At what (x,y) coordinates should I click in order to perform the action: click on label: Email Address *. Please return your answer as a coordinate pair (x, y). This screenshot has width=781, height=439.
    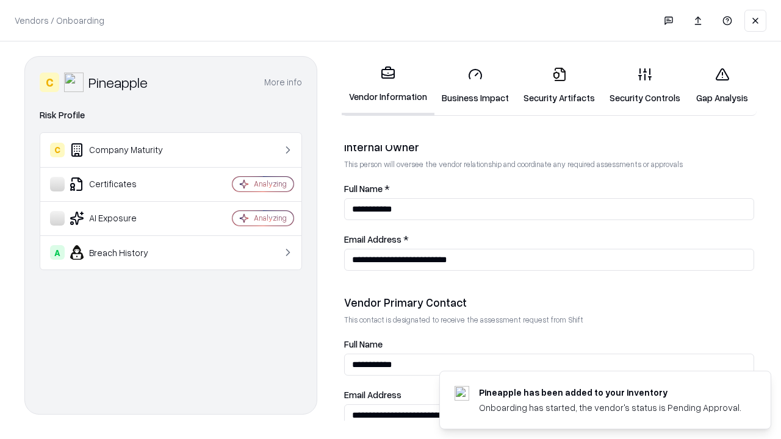
    Looking at the image, I should click on (549, 239).